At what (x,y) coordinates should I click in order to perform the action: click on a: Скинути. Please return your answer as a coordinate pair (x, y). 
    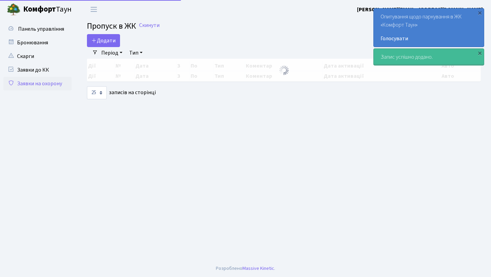
    Looking at the image, I should click on (149, 25).